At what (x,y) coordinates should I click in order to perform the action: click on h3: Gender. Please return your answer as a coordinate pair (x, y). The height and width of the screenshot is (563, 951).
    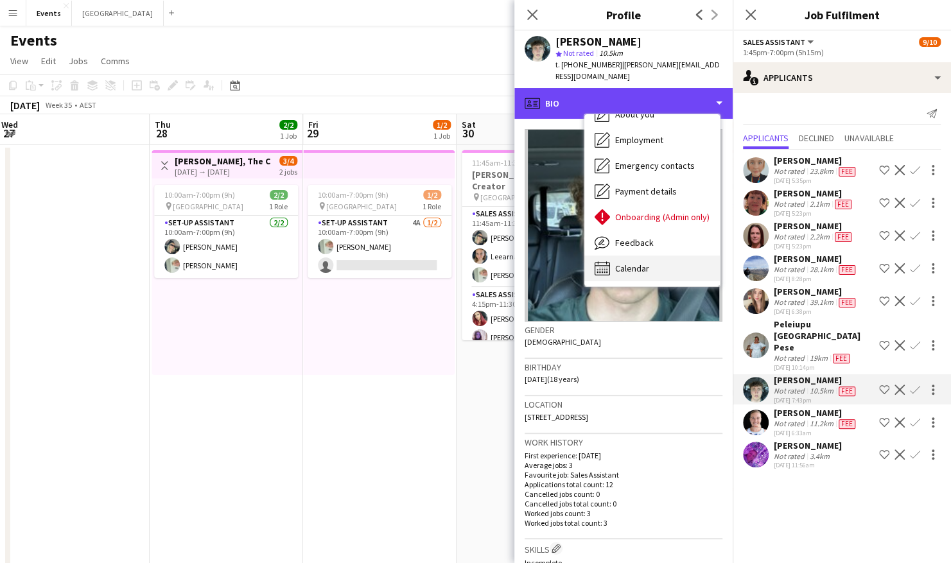
    Looking at the image, I should click on (624, 330).